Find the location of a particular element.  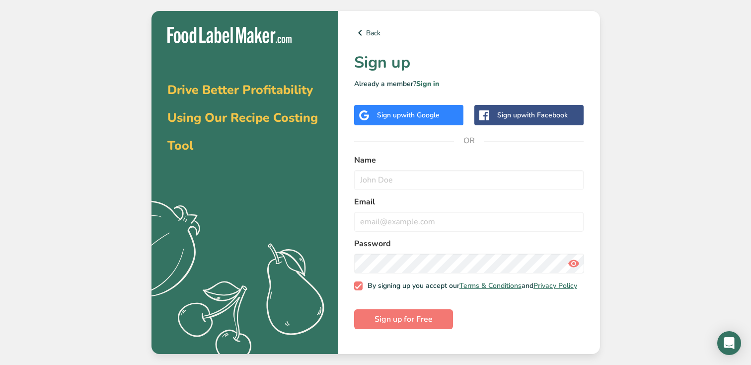

button: Sign up for Free is located at coordinates (403, 319).